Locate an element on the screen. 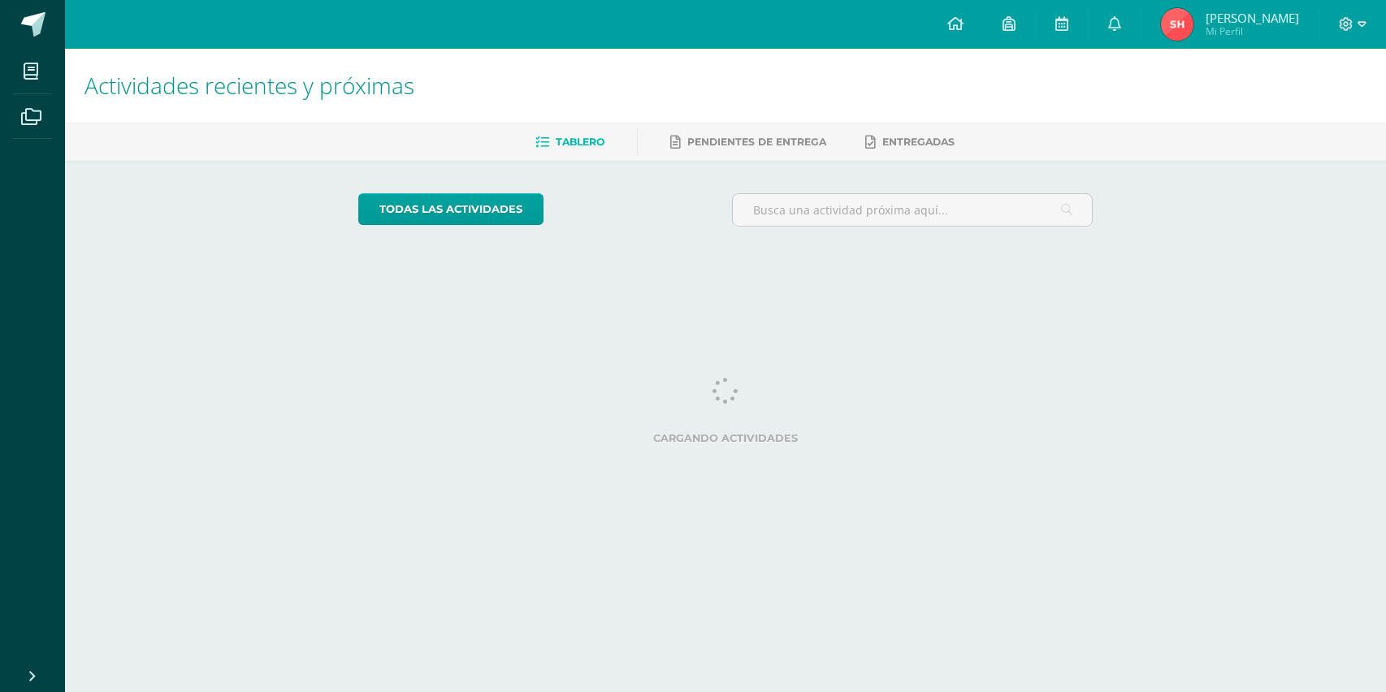 Image resolution: width=1386 pixels, height=692 pixels. a: Tablero is located at coordinates (569, 142).